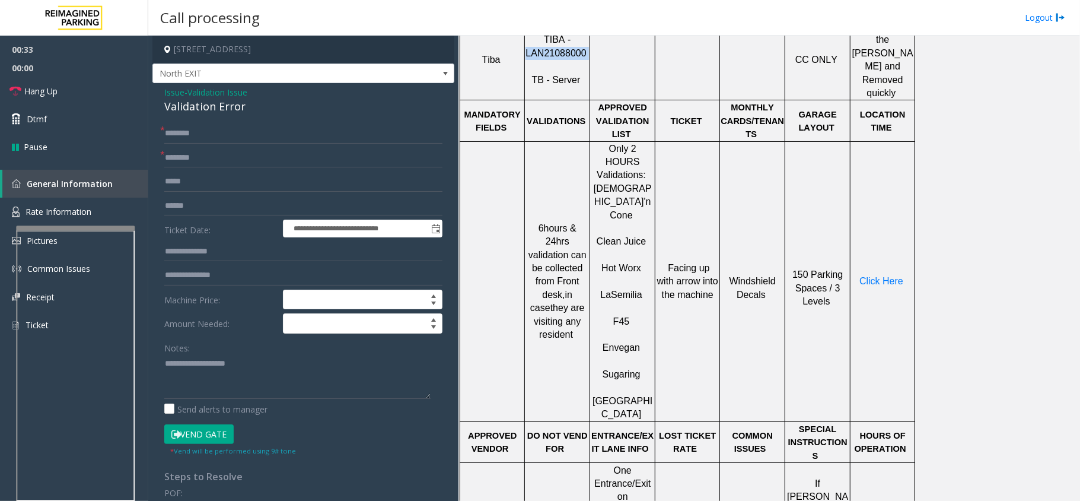  I want to click on span: Clean Juice, so click(622, 241).